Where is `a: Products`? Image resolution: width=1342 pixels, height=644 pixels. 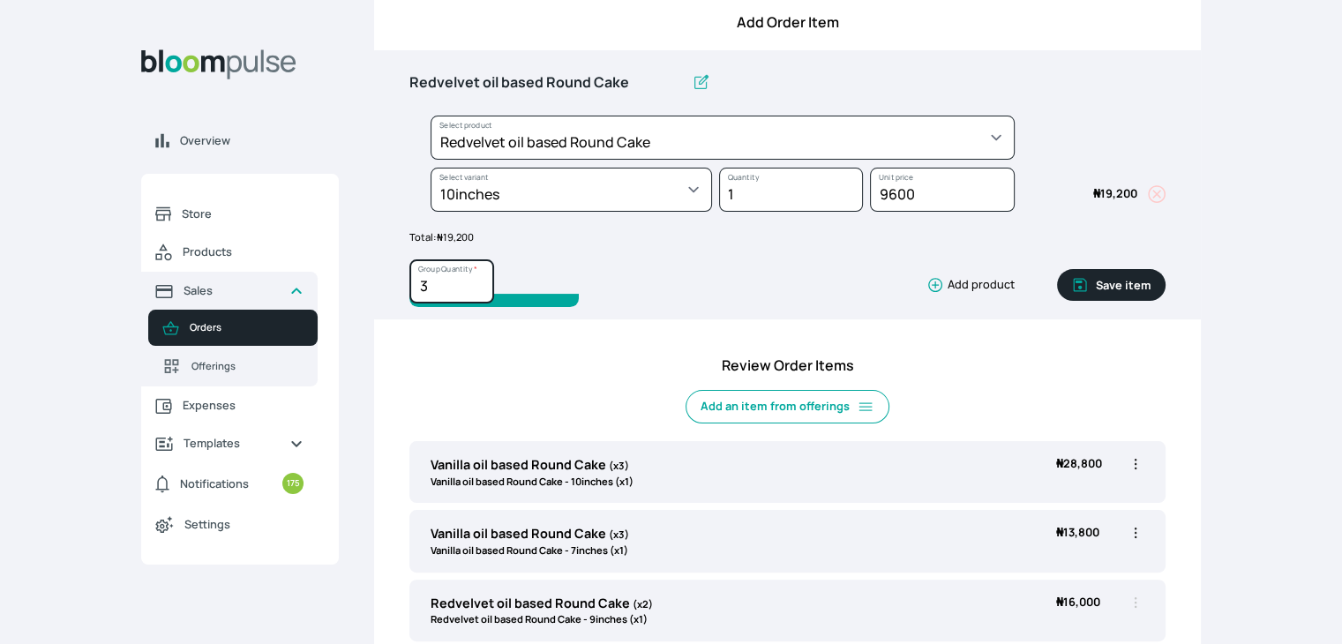 a: Products is located at coordinates (229, 252).